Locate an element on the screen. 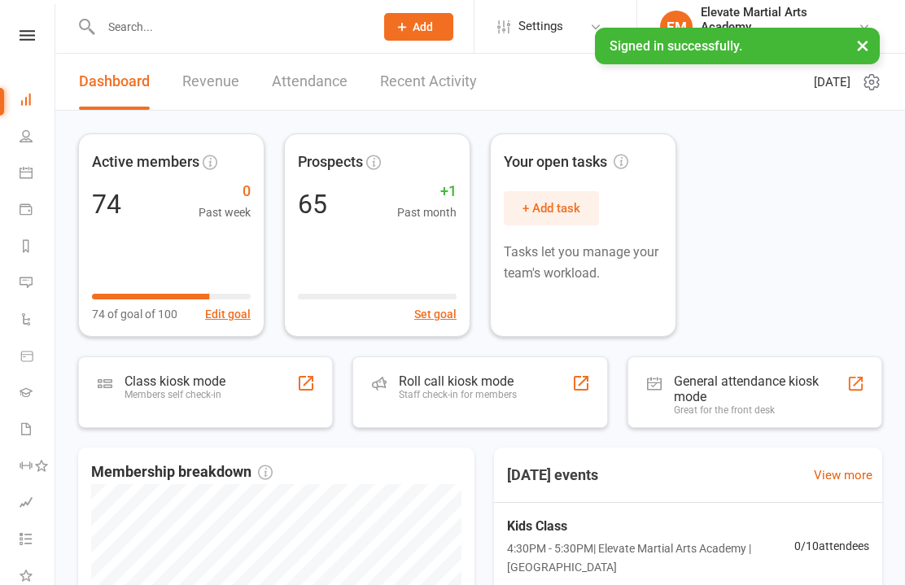  input: Search... is located at coordinates (230, 27).